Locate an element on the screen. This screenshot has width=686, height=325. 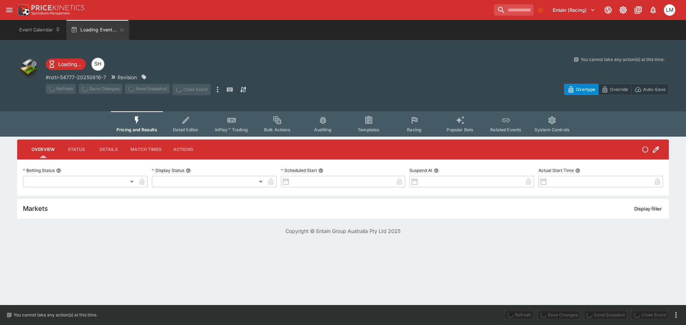
button: Match Times is located at coordinates (146, 150).